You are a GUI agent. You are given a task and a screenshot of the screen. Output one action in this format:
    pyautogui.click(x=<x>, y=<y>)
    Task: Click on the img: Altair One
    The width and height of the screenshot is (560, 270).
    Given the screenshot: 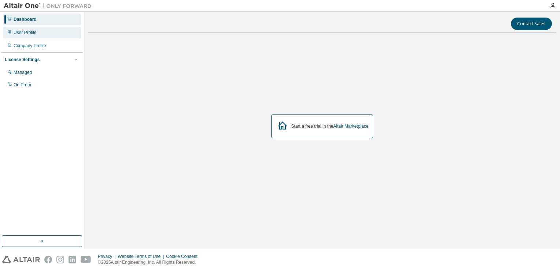 What is the action you would take?
    pyautogui.click(x=49, y=6)
    